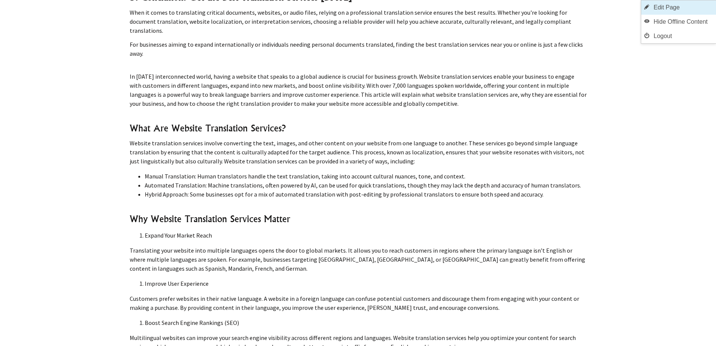  I want to click on li: Automated Translation: Machine translations, often powered by AI, can be used for quick translati..., so click(366, 185).